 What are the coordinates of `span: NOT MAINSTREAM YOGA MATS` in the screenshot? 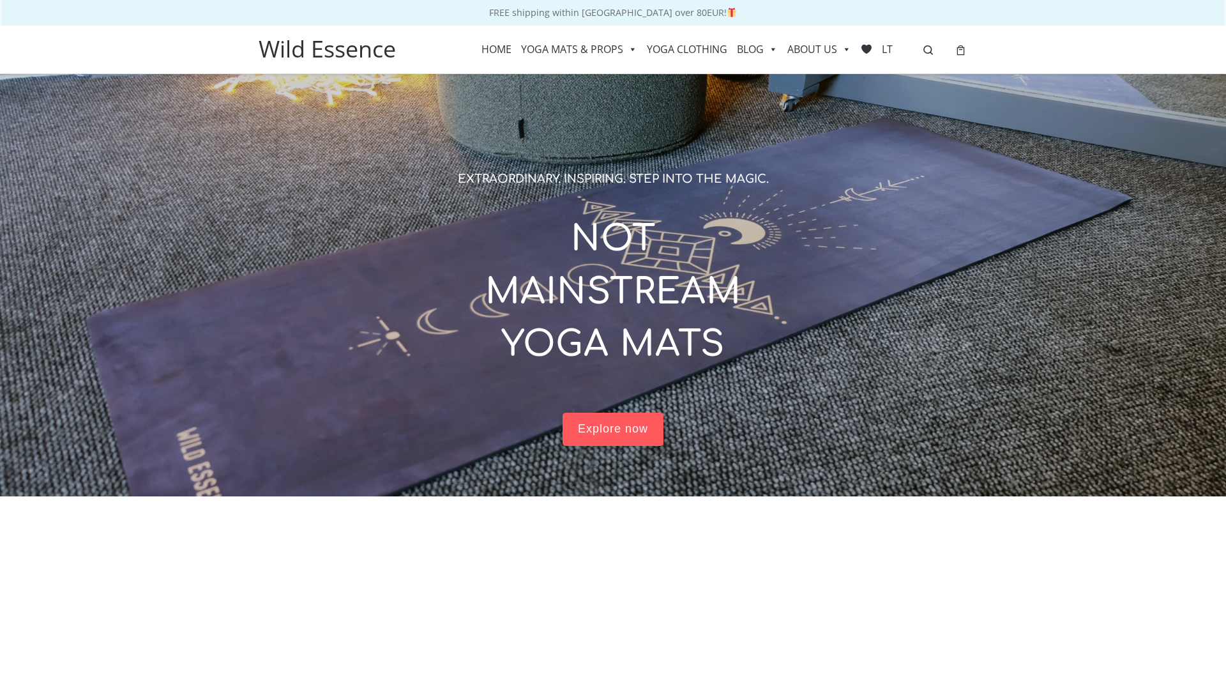 It's located at (613, 292).